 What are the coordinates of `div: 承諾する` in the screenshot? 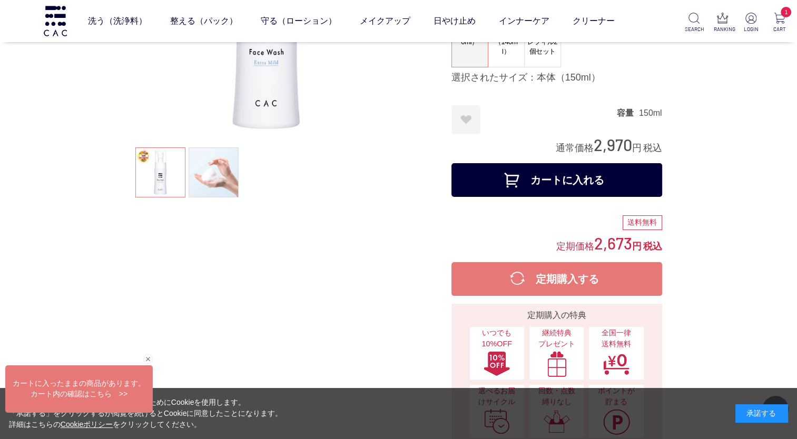 It's located at (762, 414).